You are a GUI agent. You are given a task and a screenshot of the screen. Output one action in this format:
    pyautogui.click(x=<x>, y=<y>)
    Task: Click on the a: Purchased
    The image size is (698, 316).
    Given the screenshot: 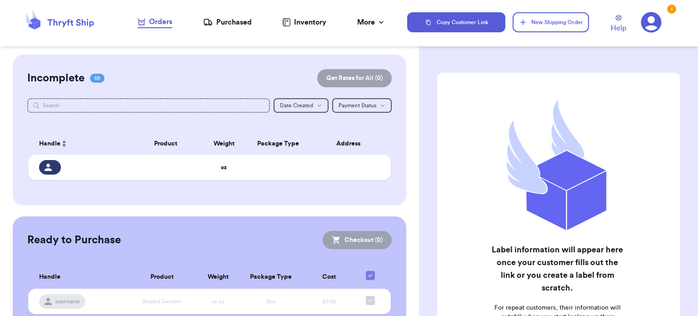 What is the action you would take?
    pyautogui.click(x=227, y=22)
    